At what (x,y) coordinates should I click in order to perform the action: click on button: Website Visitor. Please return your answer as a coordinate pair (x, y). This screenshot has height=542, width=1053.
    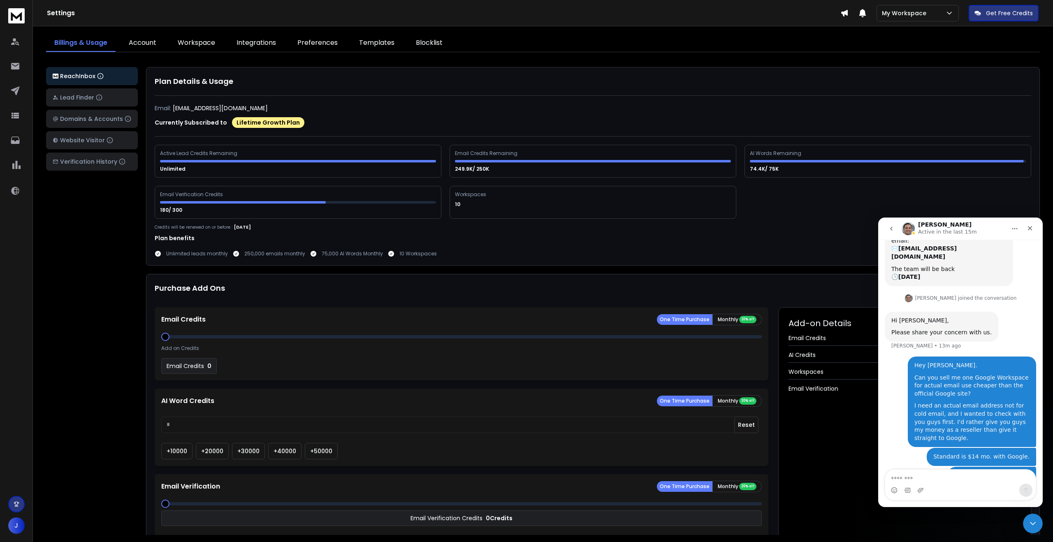
    Looking at the image, I should click on (92, 140).